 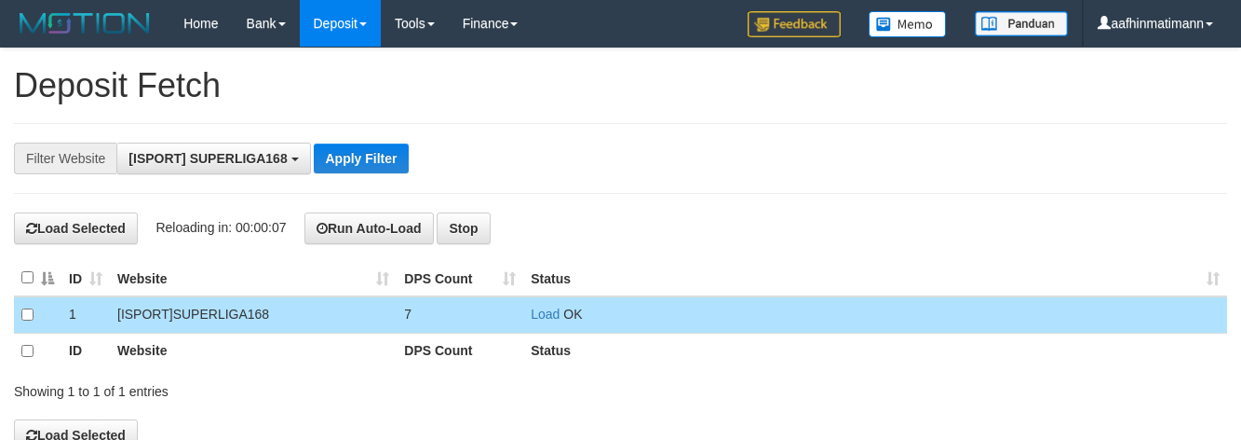 I want to click on th: Status, so click(x=875, y=350).